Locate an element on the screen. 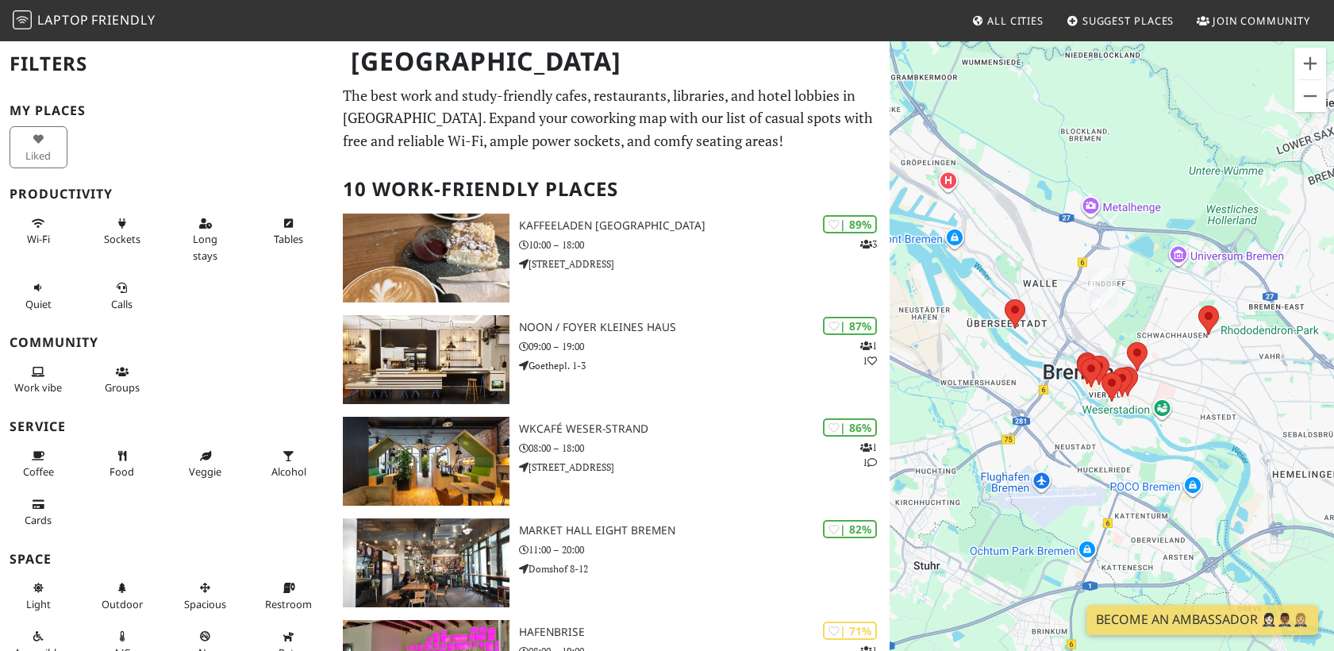 Image resolution: width=1334 pixels, height=651 pixels. button: Restroom is located at coordinates (288, 595).